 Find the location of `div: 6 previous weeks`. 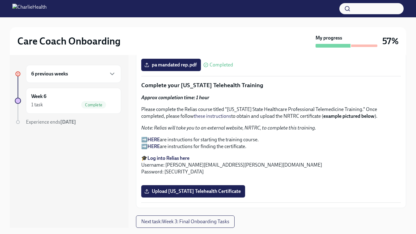

div: 6 previous weeks is located at coordinates (74, 74).